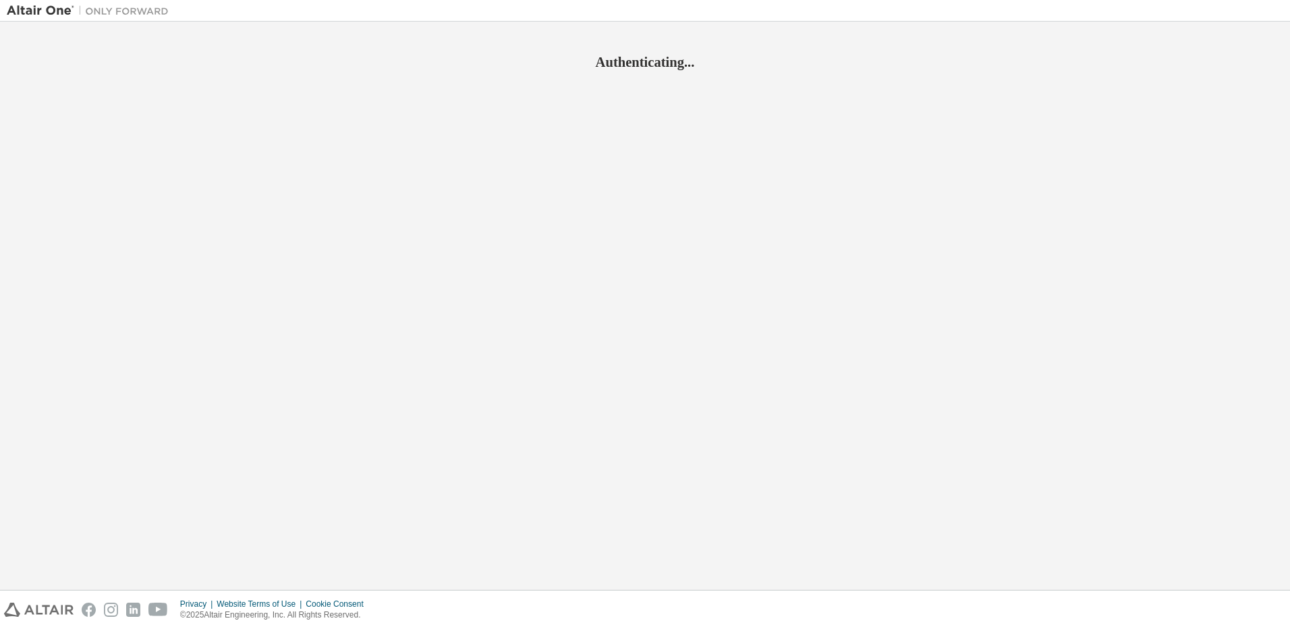  What do you see at coordinates (276, 615) in the screenshot?
I see `p: © 2025 Altair Engineering, Inc. All Rights Reserved.` at bounding box center [276, 615].